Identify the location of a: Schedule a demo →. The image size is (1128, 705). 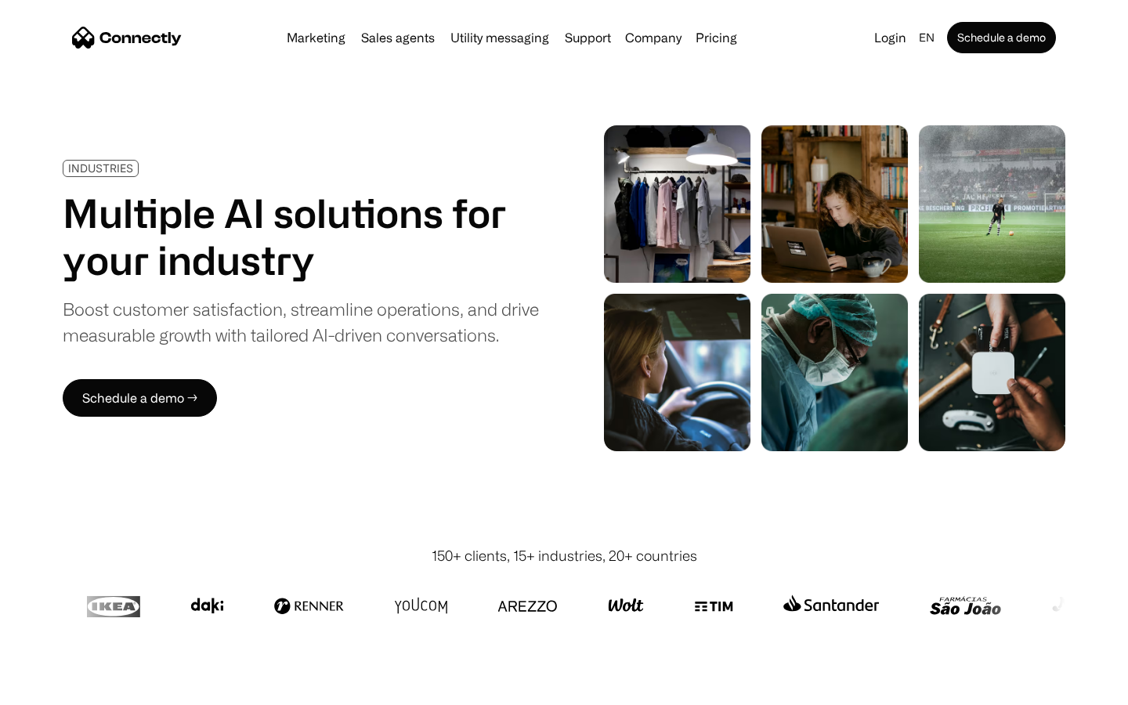
(139, 398).